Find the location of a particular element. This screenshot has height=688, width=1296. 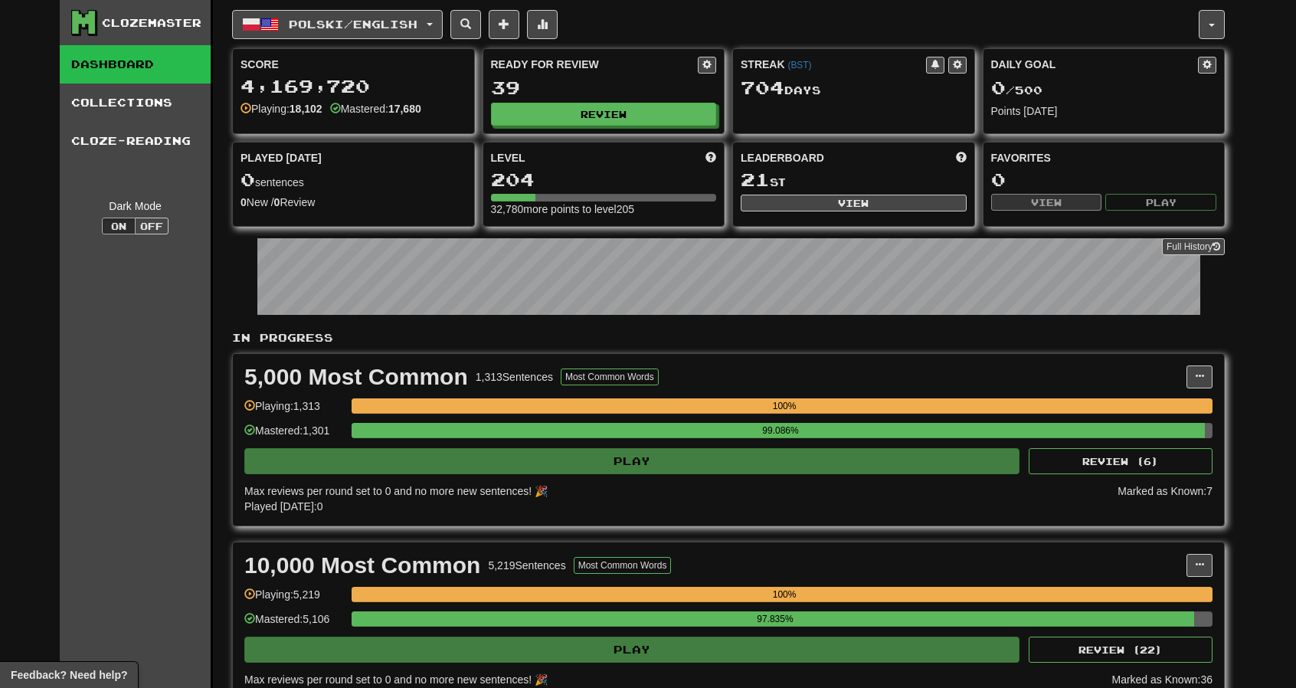

a: Collections is located at coordinates (135, 103).